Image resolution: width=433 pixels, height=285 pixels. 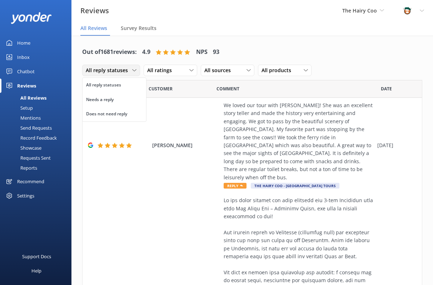 What do you see at coordinates (38, 128) in the screenshot?
I see `a: Send Requests` at bounding box center [38, 128].